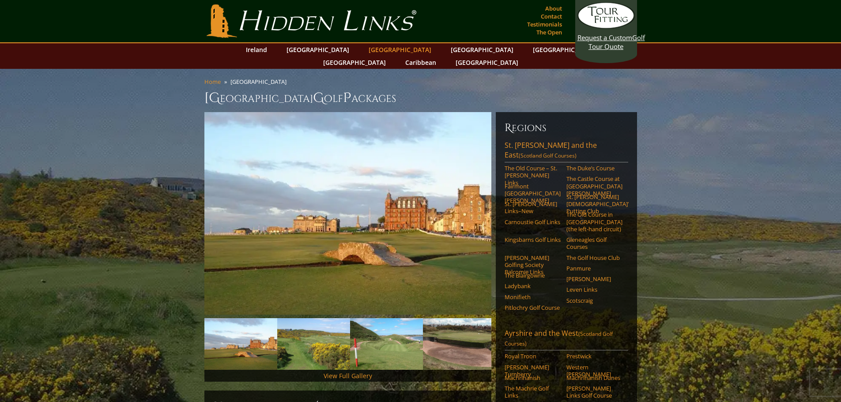  Describe the element at coordinates (606, 26) in the screenshot. I see `a: Request a CustomGolf Tour Quote` at that location.